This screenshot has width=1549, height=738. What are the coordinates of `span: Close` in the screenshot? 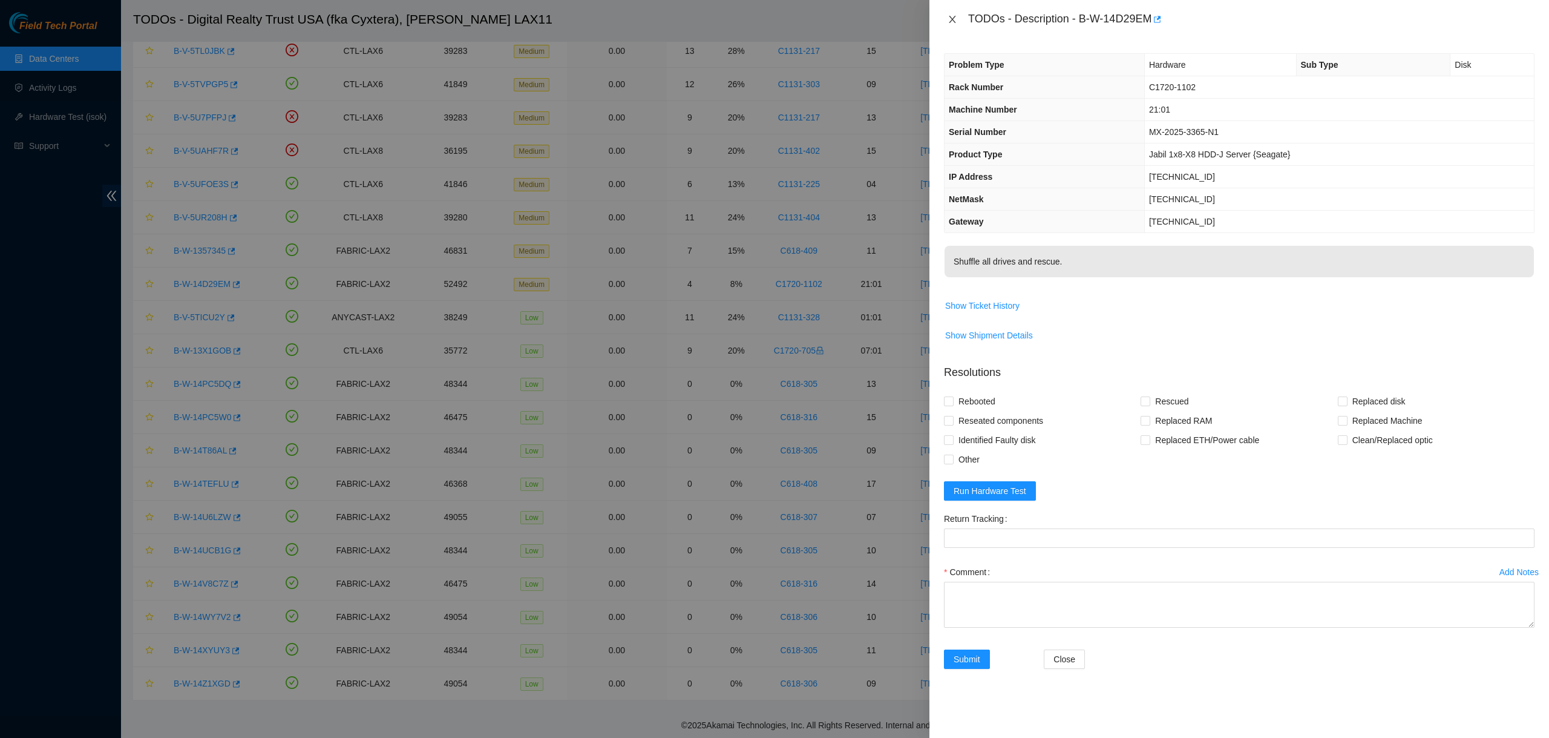 It's located at (1065, 659).